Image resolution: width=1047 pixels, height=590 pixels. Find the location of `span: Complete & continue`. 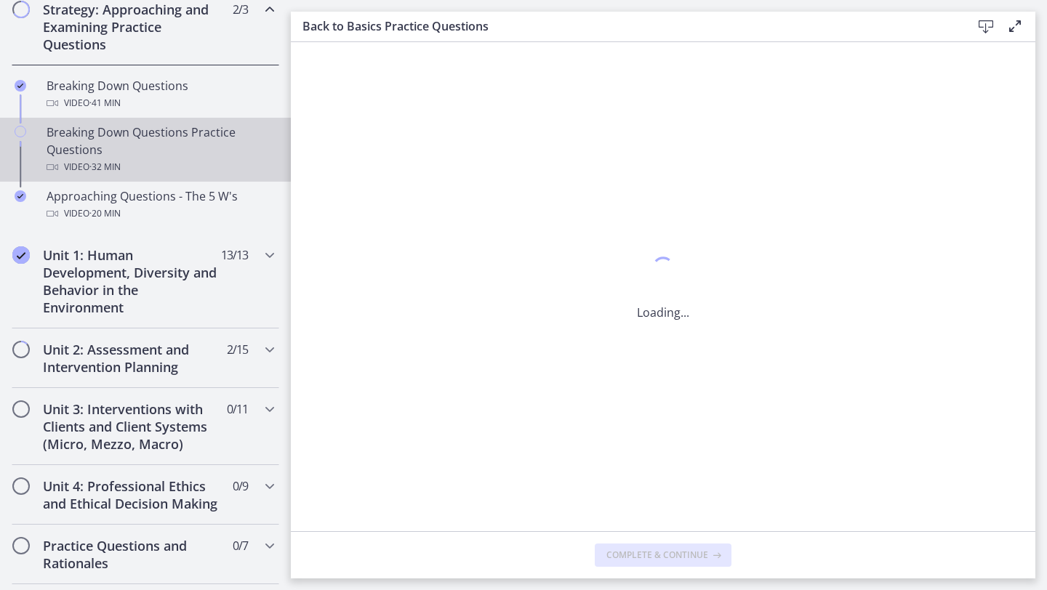

span: Complete & continue is located at coordinates (657, 555).